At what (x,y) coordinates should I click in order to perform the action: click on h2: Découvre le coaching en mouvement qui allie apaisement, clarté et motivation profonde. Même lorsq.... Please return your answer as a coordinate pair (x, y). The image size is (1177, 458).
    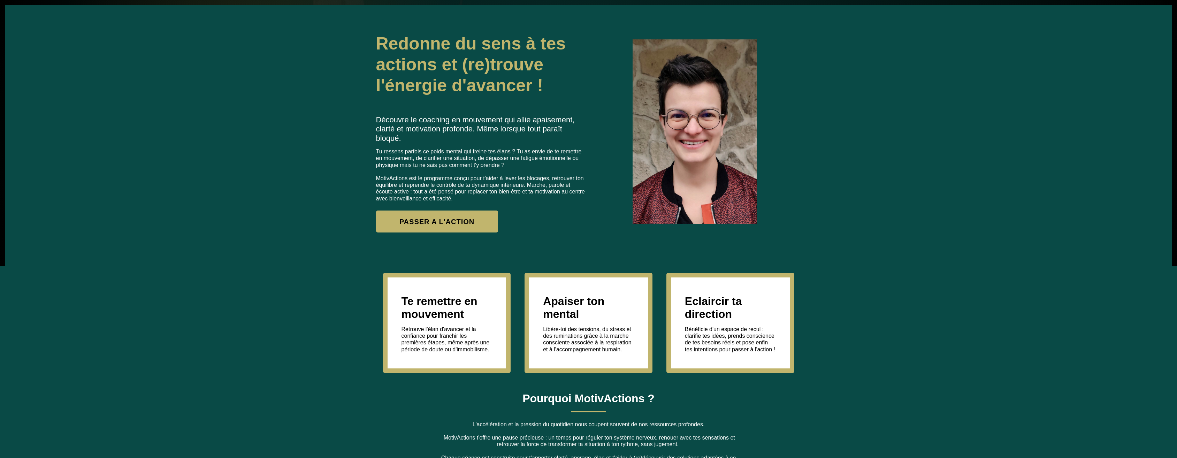
    Looking at the image, I should click on (482, 129).